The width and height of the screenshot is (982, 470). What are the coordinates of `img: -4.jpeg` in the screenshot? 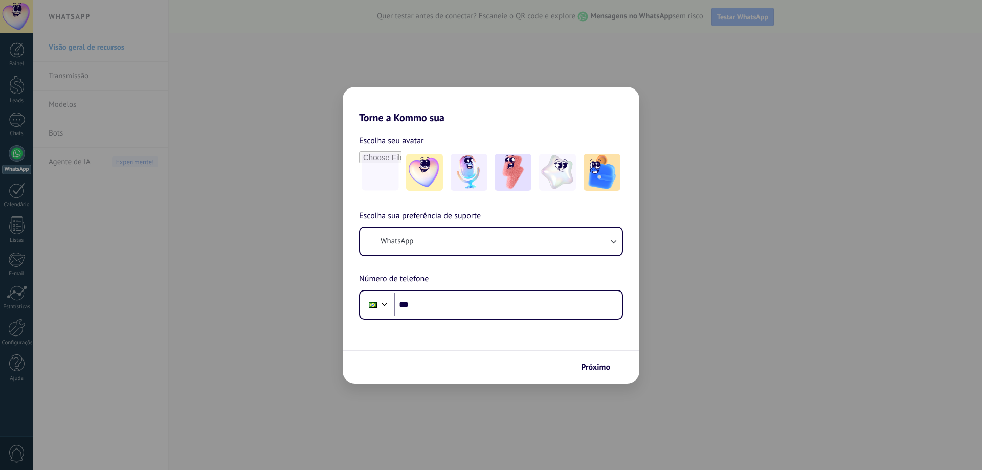 It's located at (558, 172).